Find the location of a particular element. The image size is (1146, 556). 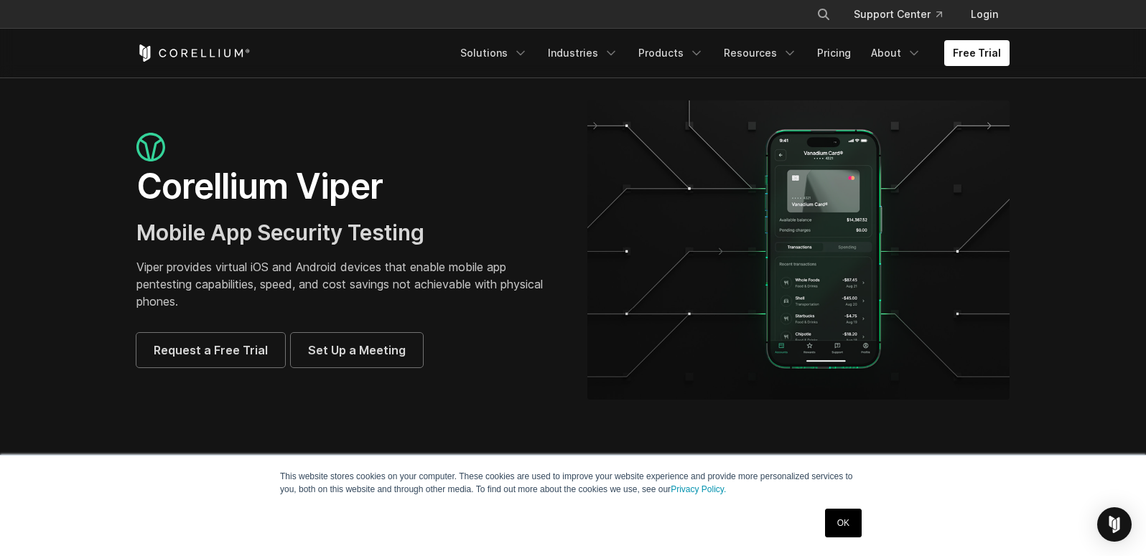

p: Viper provides virtual iOS and Android devices that enable mobile app pentesting capabilities, sp... is located at coordinates (348, 284).